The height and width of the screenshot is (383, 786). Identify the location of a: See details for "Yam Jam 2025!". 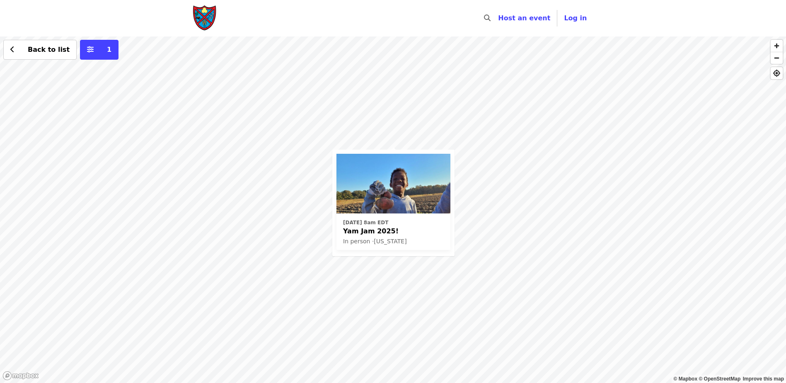
(393, 202).